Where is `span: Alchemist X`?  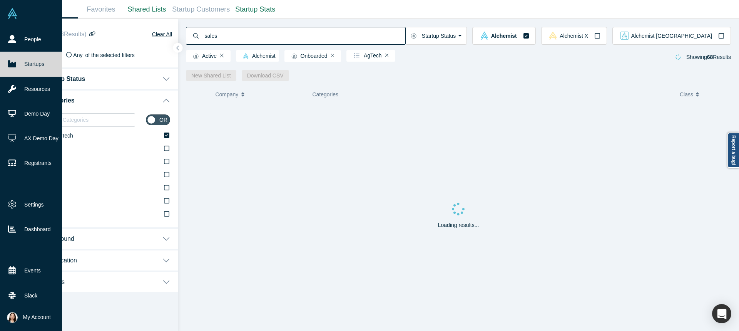 span: Alchemist X is located at coordinates (574, 36).